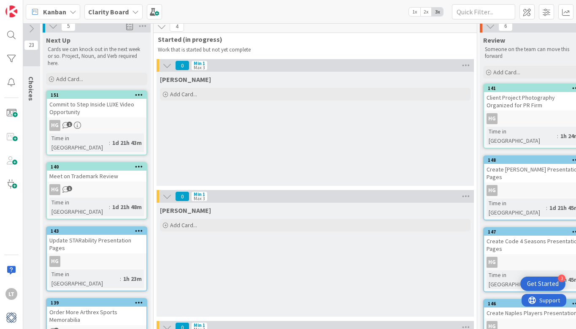  Describe the element at coordinates (127, 207) in the screenshot. I see `div: 1d 21h 48m` at that location.